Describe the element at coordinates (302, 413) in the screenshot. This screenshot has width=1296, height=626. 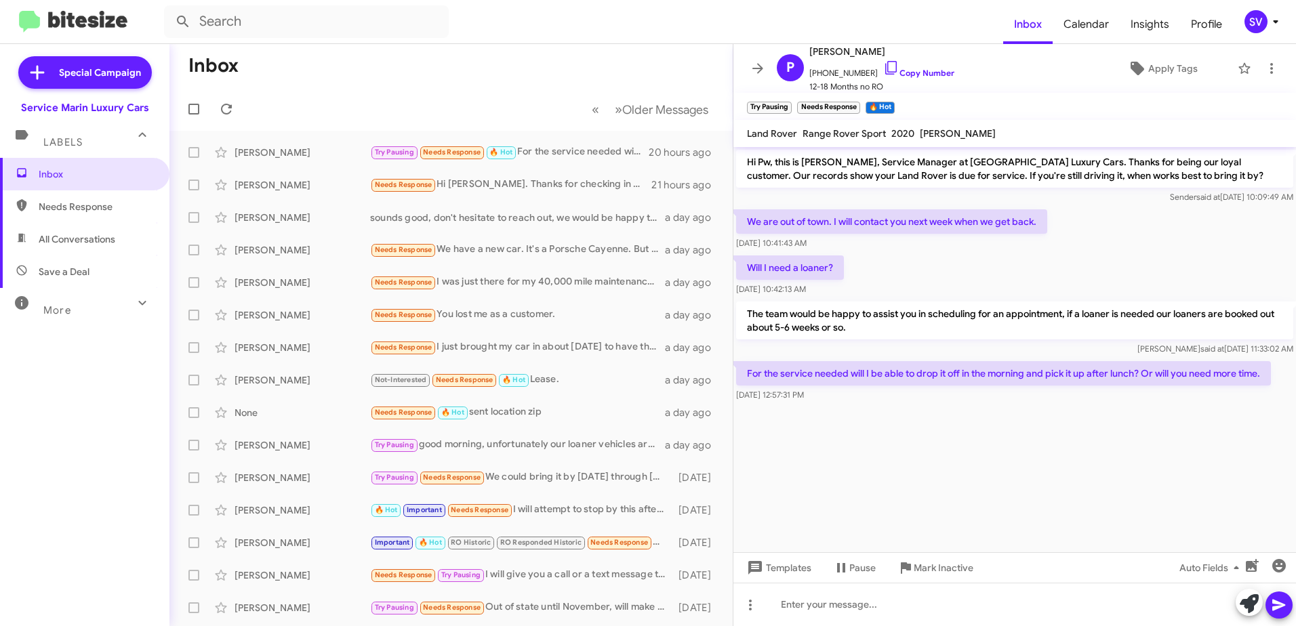
I see `div: None` at that location.